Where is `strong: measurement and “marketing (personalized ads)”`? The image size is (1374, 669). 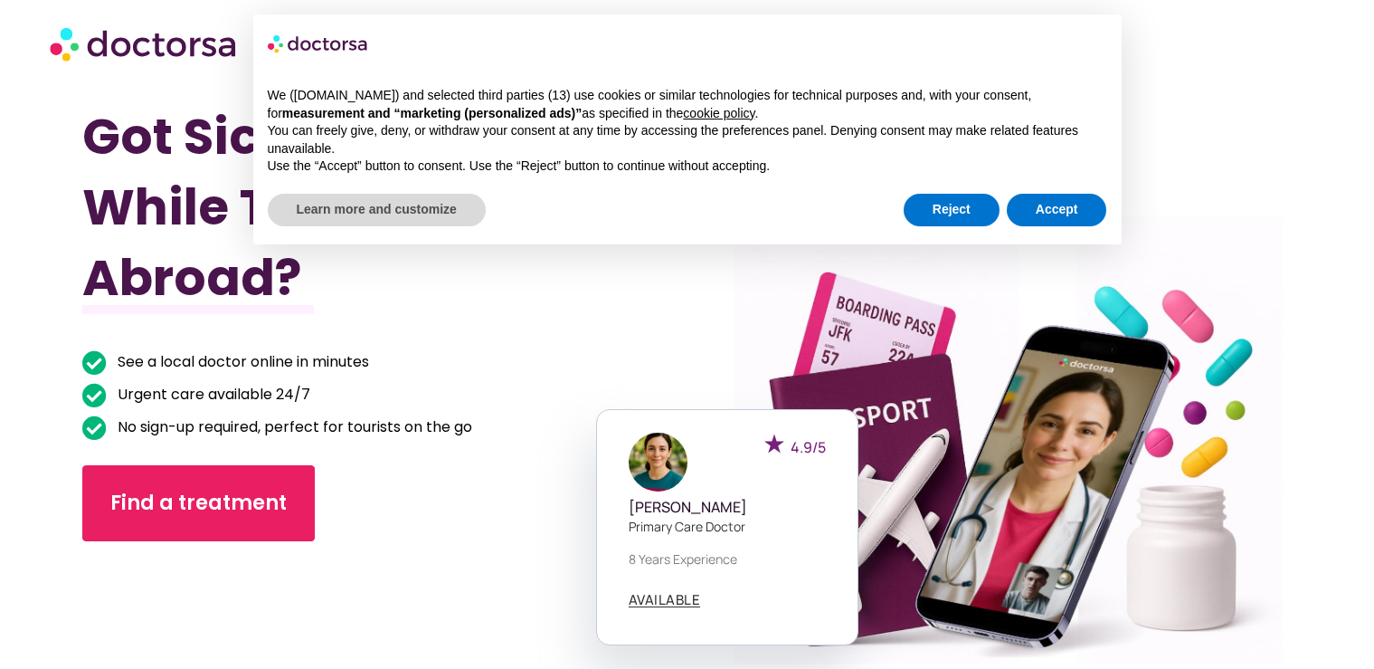
strong: measurement and “marketing (personalized ads)” is located at coordinates (432, 113).